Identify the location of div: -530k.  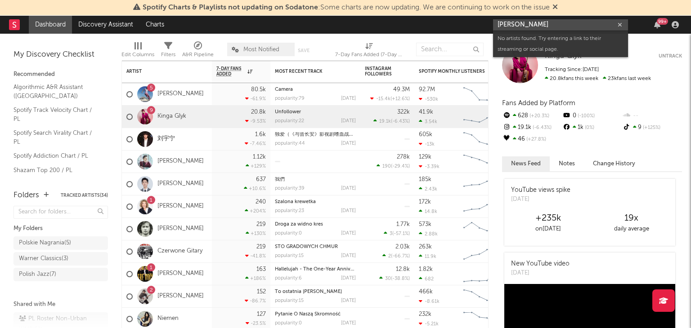
(428, 99).